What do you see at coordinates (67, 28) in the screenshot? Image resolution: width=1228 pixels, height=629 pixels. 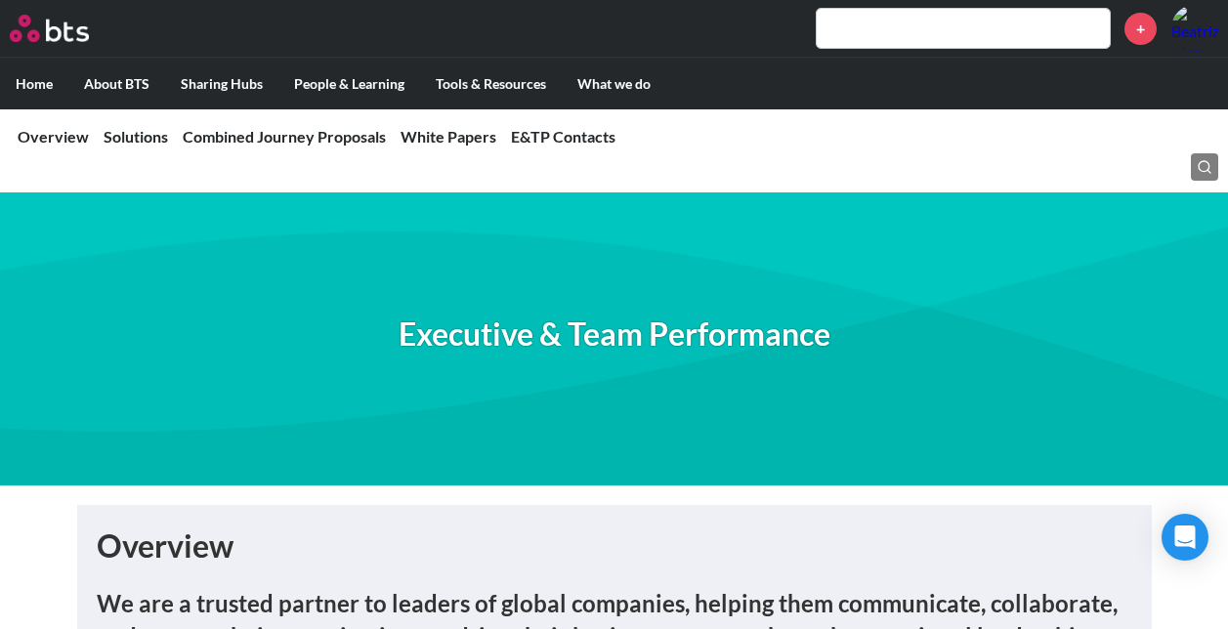 I see `a: Go home` at bounding box center [67, 28].